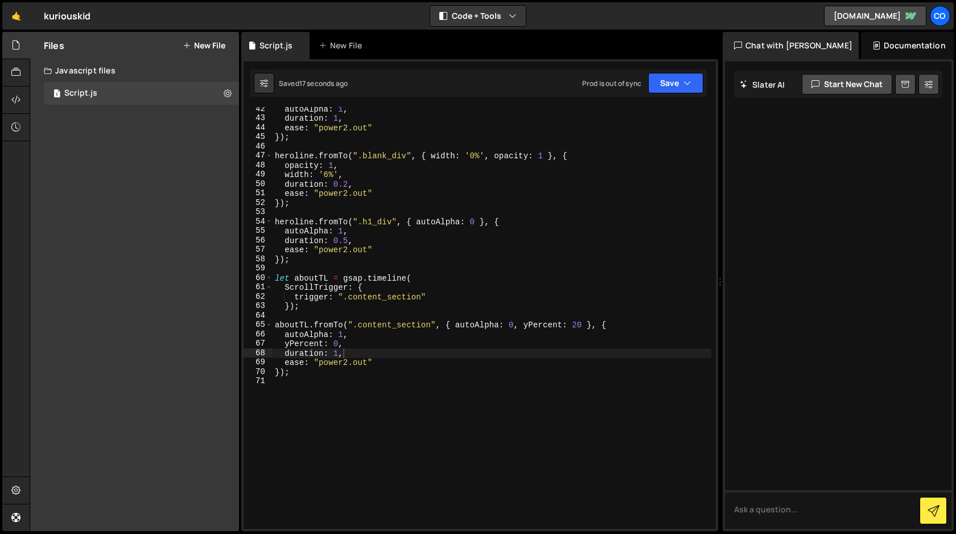  Describe the element at coordinates (258, 174) in the screenshot. I see `div: 49` at that location.